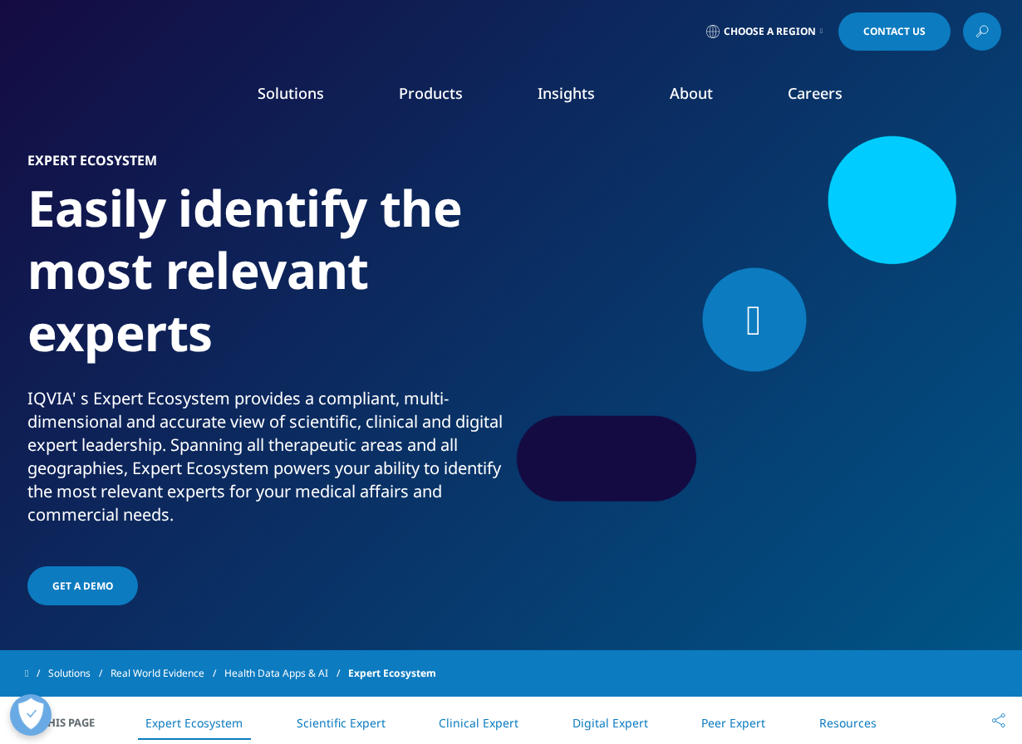 The height and width of the screenshot is (744, 1022). What do you see at coordinates (286, 674) in the screenshot?
I see `a: Health Data Apps & AI` at bounding box center [286, 674].